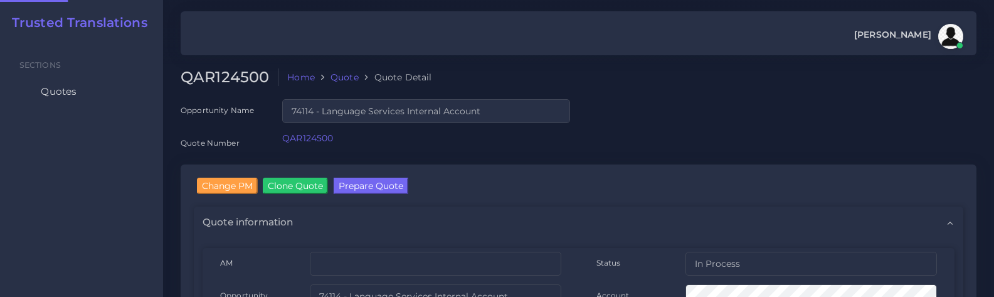 The image size is (994, 297). Describe the element at coordinates (229, 77) in the screenshot. I see `h2: QAR124500` at that location.